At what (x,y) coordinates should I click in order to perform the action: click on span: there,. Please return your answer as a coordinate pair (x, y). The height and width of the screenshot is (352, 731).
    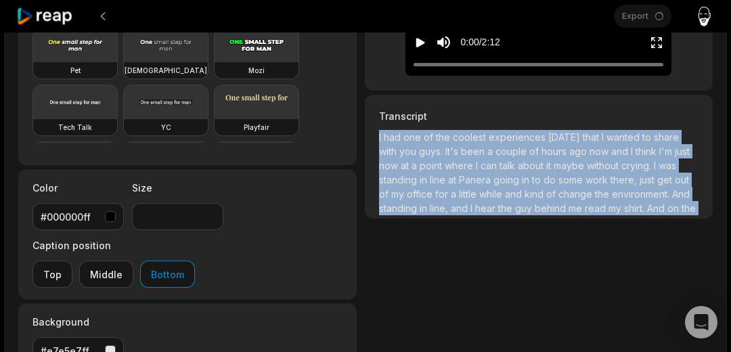
    Looking at the image, I should click on (624, 179).